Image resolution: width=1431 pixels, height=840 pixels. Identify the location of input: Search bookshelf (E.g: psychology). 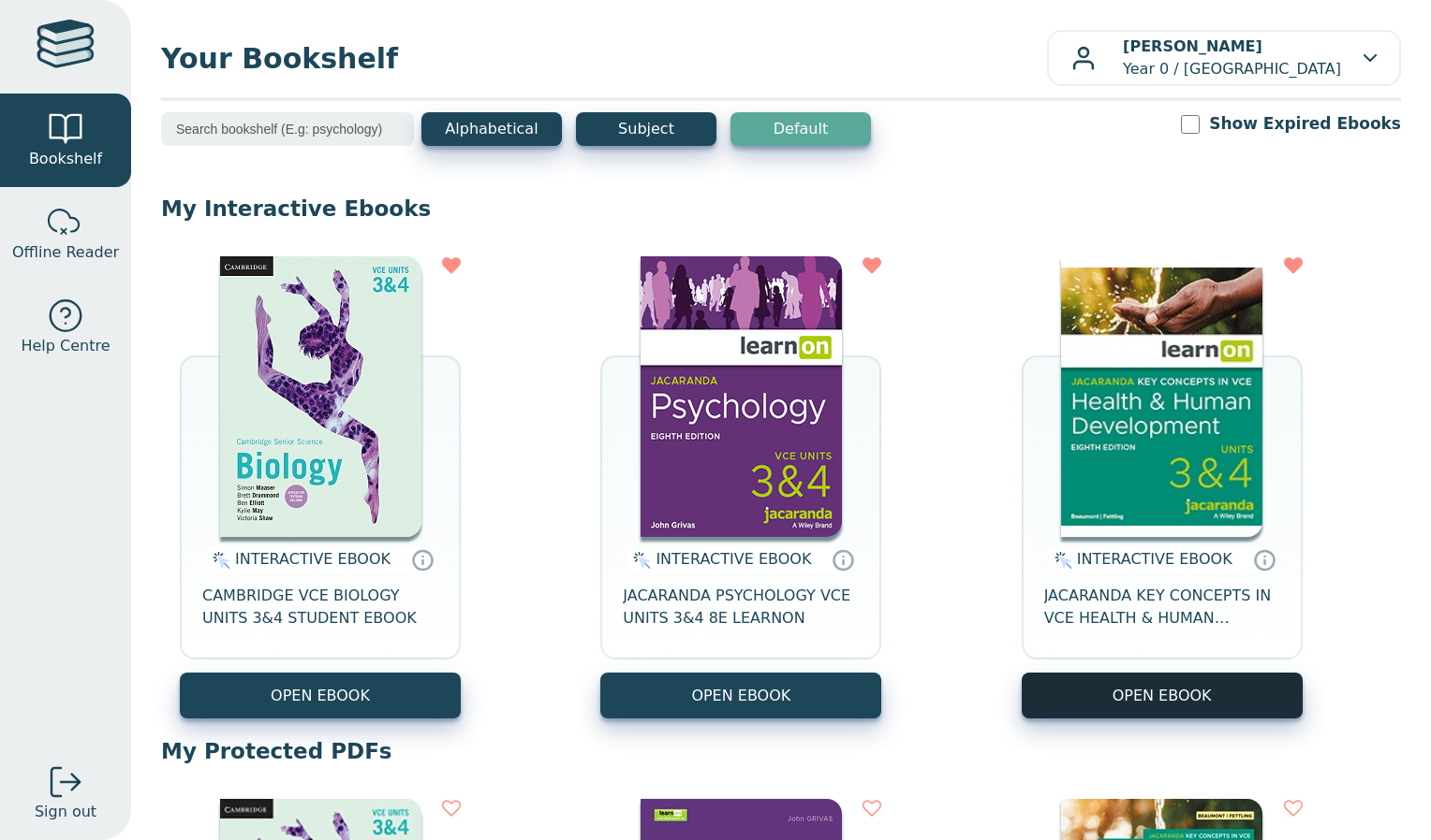
(288, 130).